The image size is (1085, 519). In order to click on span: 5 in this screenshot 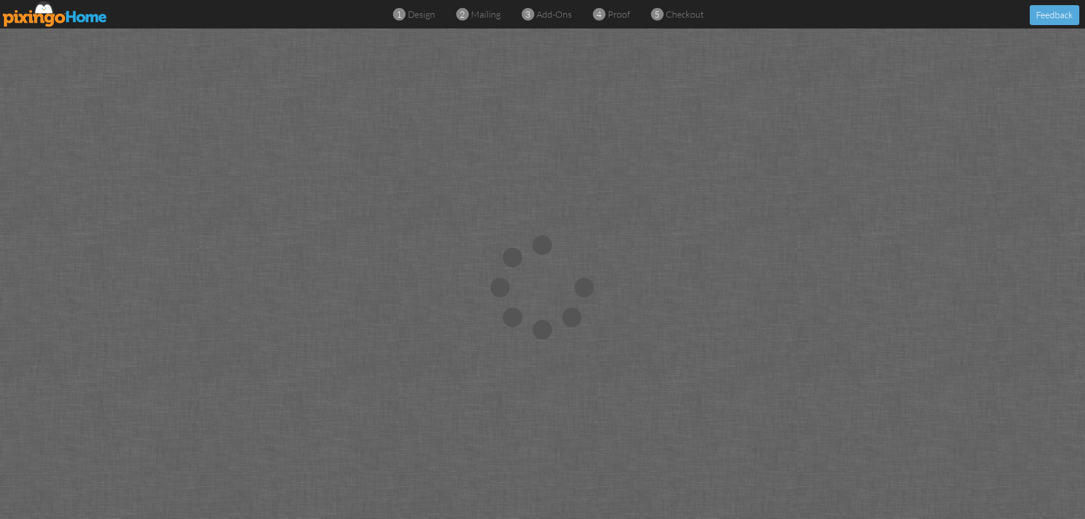, I will do `click(657, 14)`.